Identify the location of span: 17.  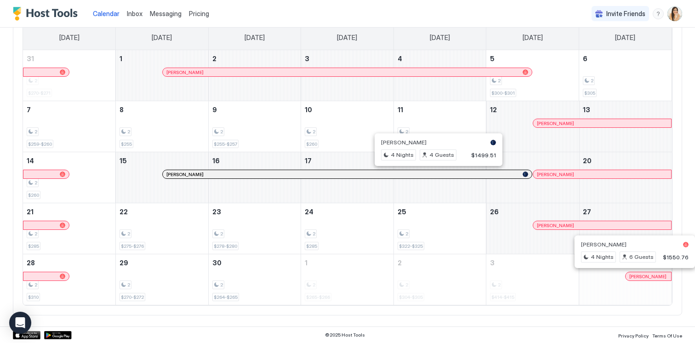
(308, 160).